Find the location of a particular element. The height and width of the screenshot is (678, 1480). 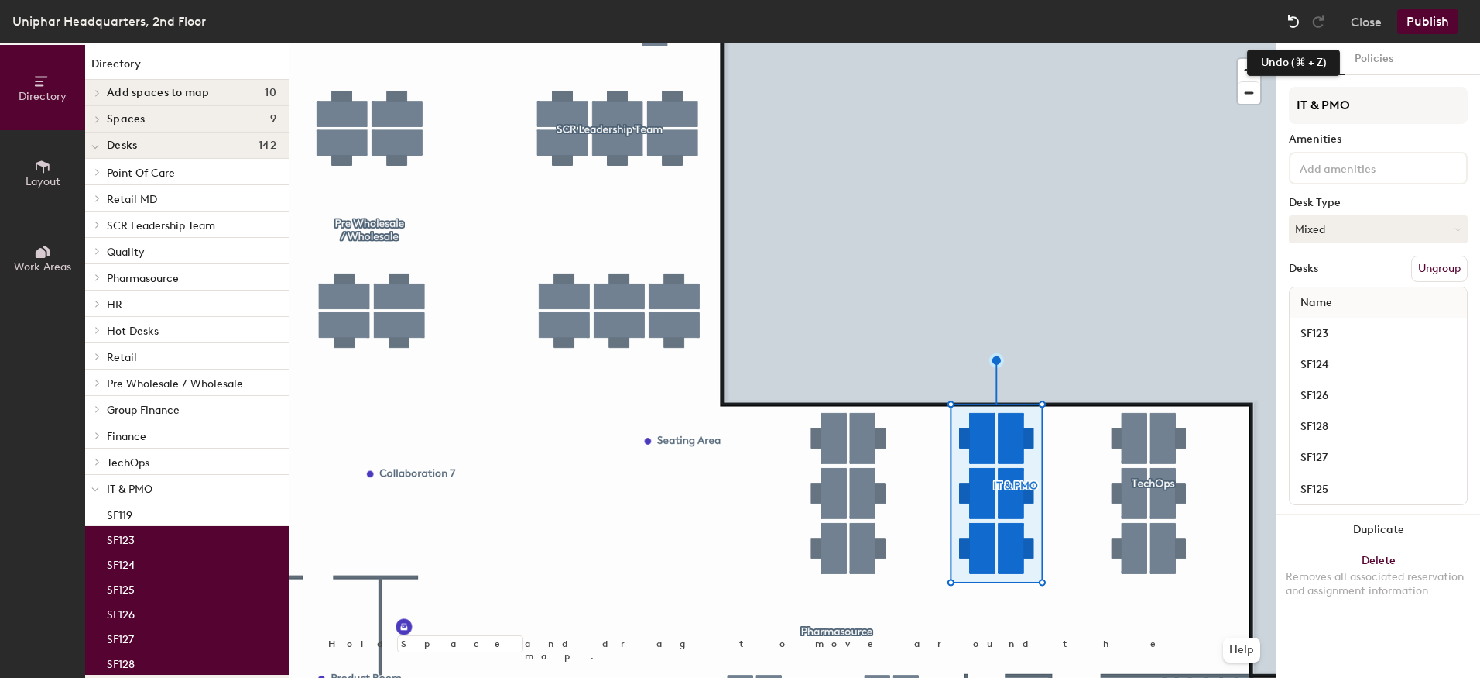

span: Pre Wholesale / Wholesale is located at coordinates (175, 383).